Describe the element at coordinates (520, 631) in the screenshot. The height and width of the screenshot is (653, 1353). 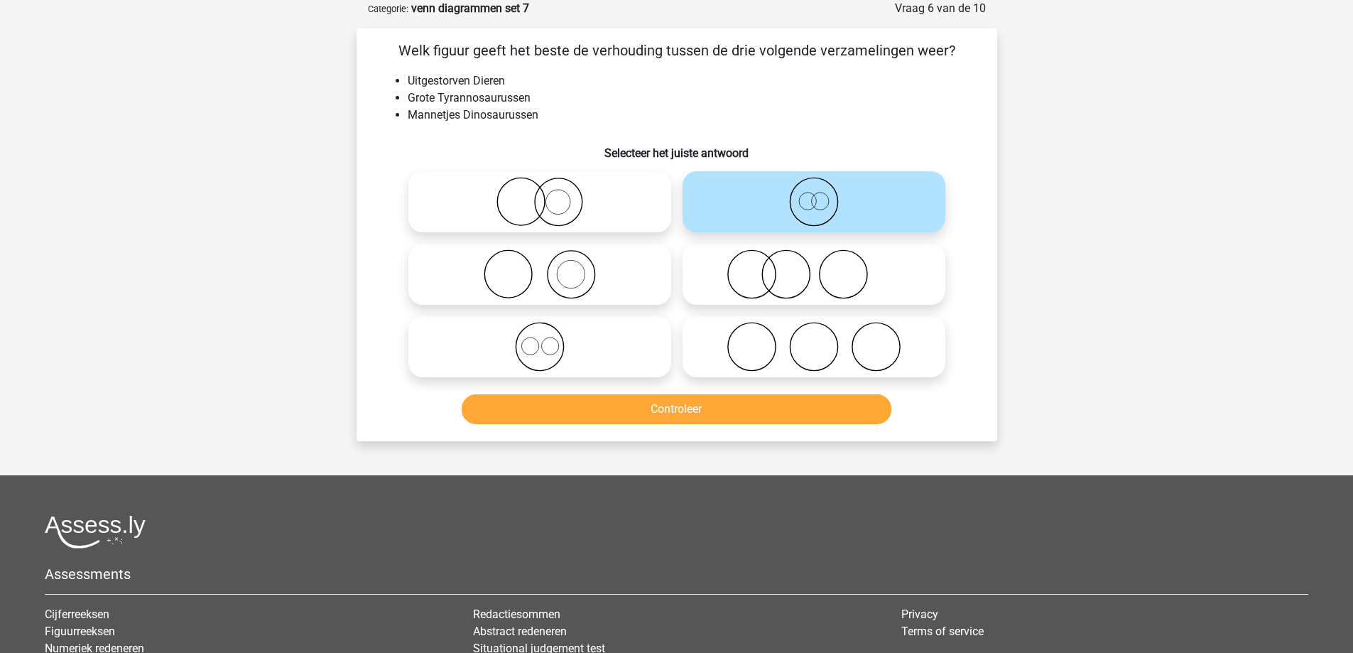
I see `a: Abstract redeneren` at that location.